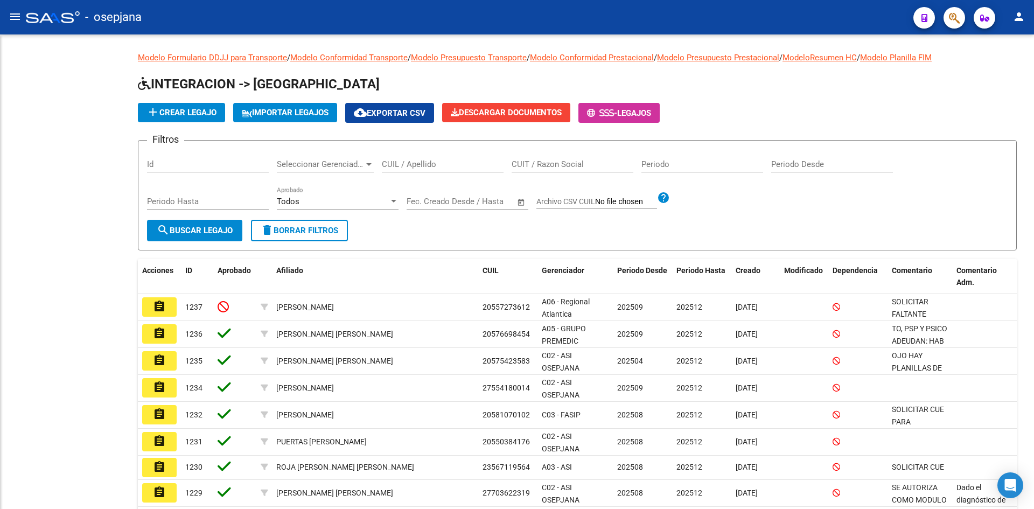 The image size is (1034, 509). I want to click on span: 23567119564, so click(506, 467).